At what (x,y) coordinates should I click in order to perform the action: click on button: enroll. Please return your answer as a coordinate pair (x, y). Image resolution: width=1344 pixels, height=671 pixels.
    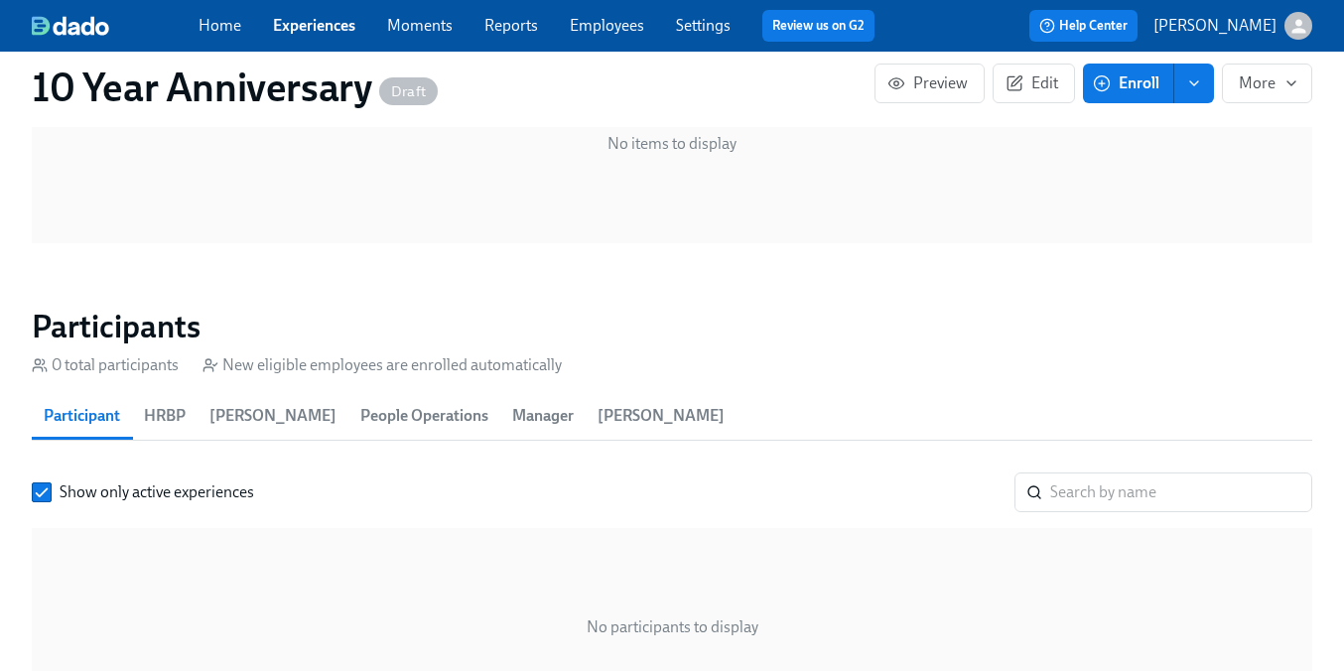
    Looking at the image, I should click on (1194, 83).